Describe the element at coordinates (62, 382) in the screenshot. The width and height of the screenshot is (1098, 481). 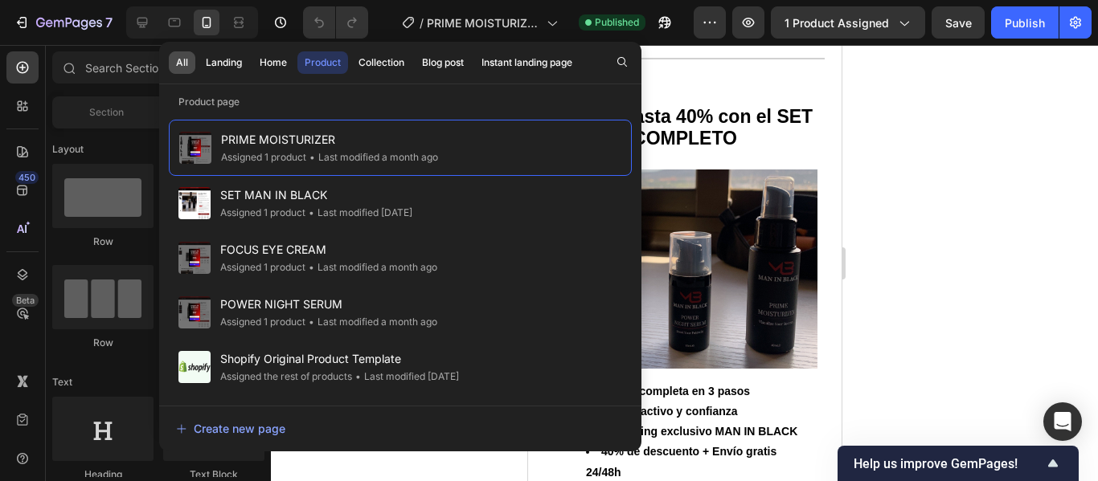
I see `span: Text` at that location.